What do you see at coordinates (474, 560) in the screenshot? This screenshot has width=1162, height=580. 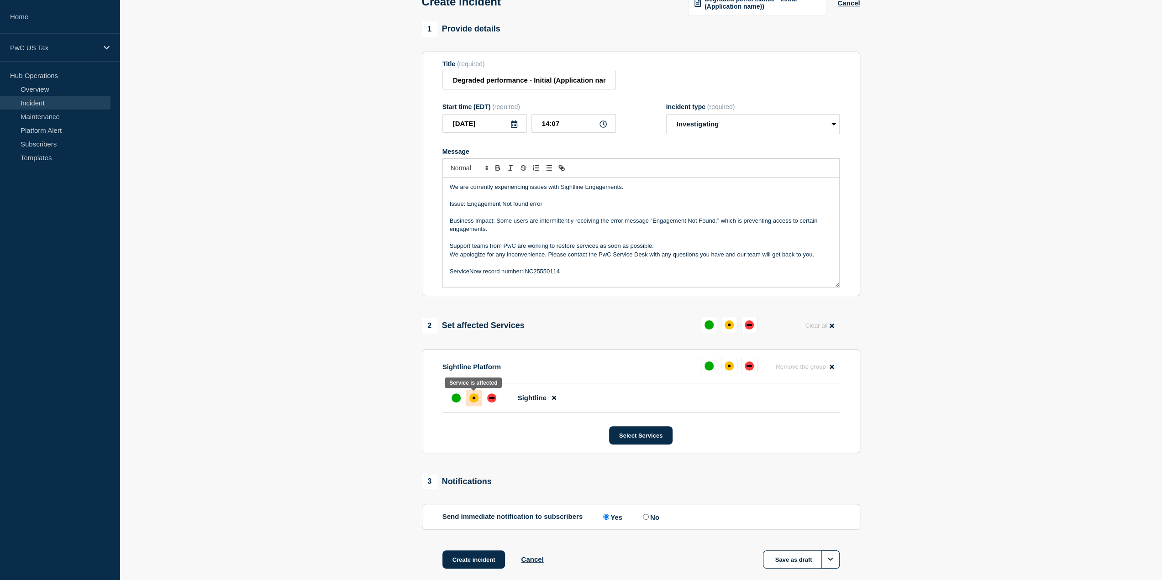 I see `button: Create incident` at bounding box center [474, 560].